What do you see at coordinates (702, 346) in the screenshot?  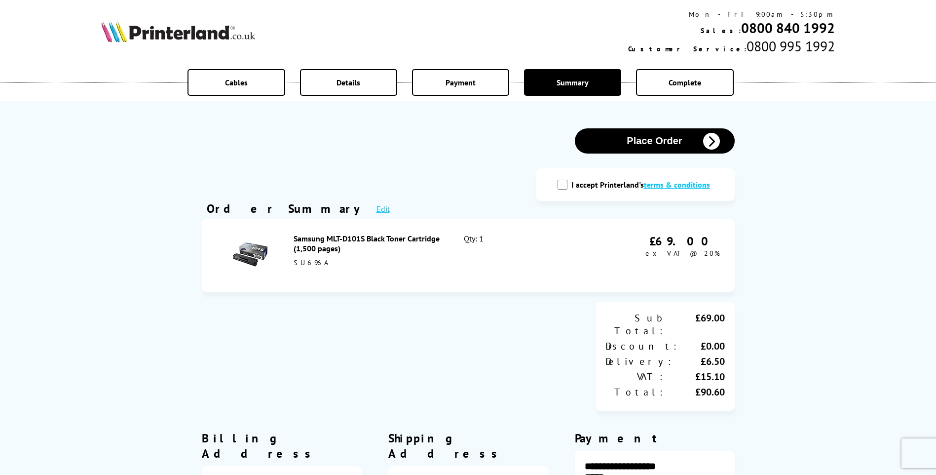 I see `div: £0.00` at bounding box center [702, 346].